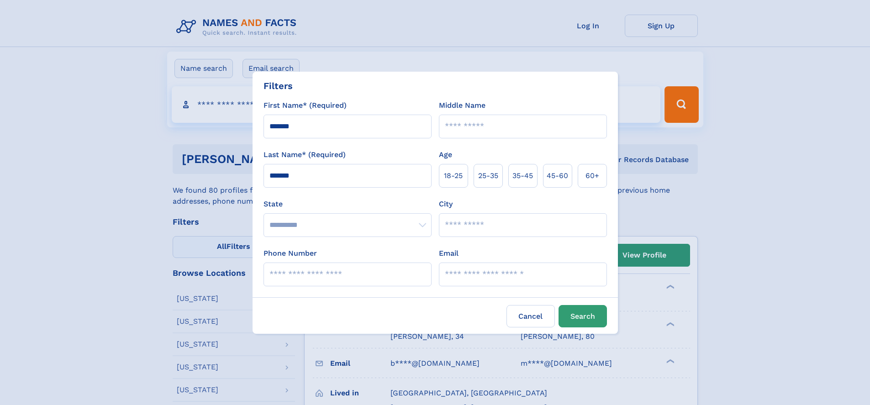 Image resolution: width=870 pixels, height=405 pixels. I want to click on button: Search, so click(583, 316).